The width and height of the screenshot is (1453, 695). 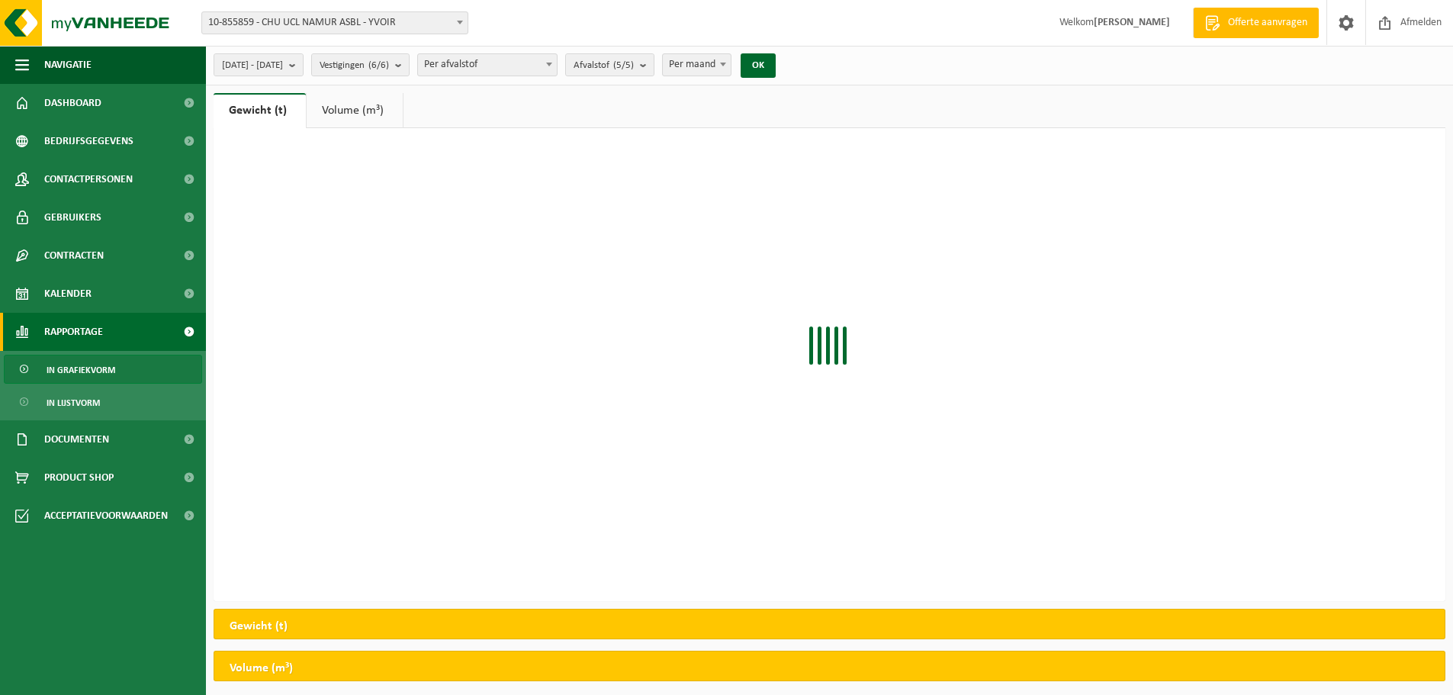 What do you see at coordinates (487, 65) in the screenshot?
I see `span: Per afvalstof` at bounding box center [487, 65].